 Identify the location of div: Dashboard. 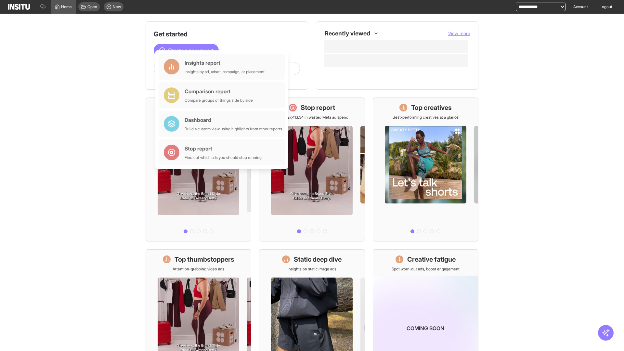
(233, 120).